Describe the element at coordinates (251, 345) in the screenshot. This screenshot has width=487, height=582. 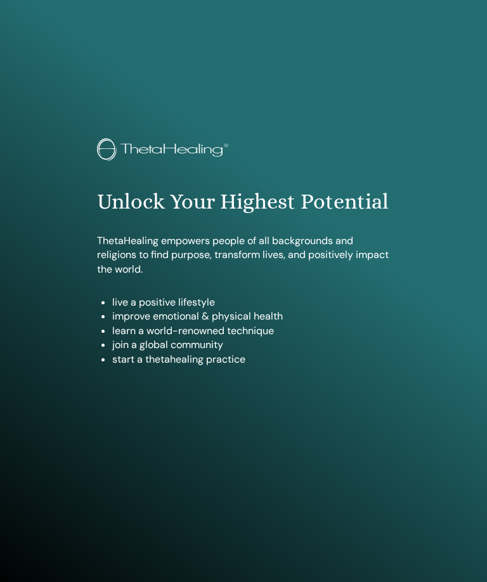
I see `li: join a global community` at that location.